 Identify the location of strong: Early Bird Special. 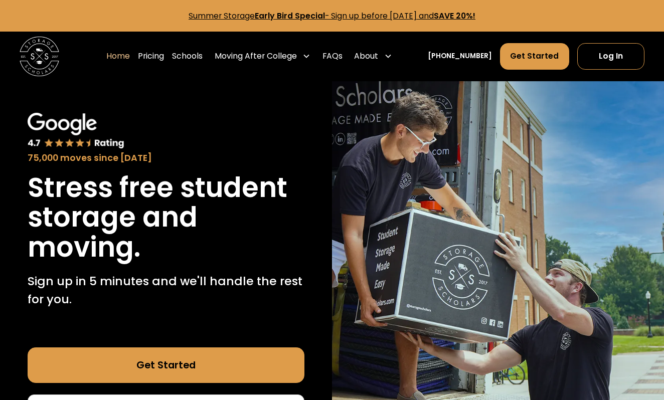
(290, 16).